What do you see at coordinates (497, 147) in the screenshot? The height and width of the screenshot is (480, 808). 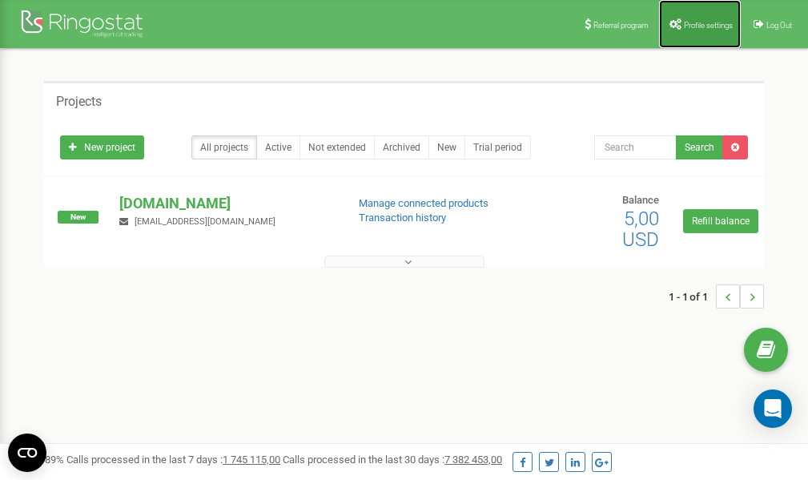 I see `a: Trial period` at bounding box center [497, 147].